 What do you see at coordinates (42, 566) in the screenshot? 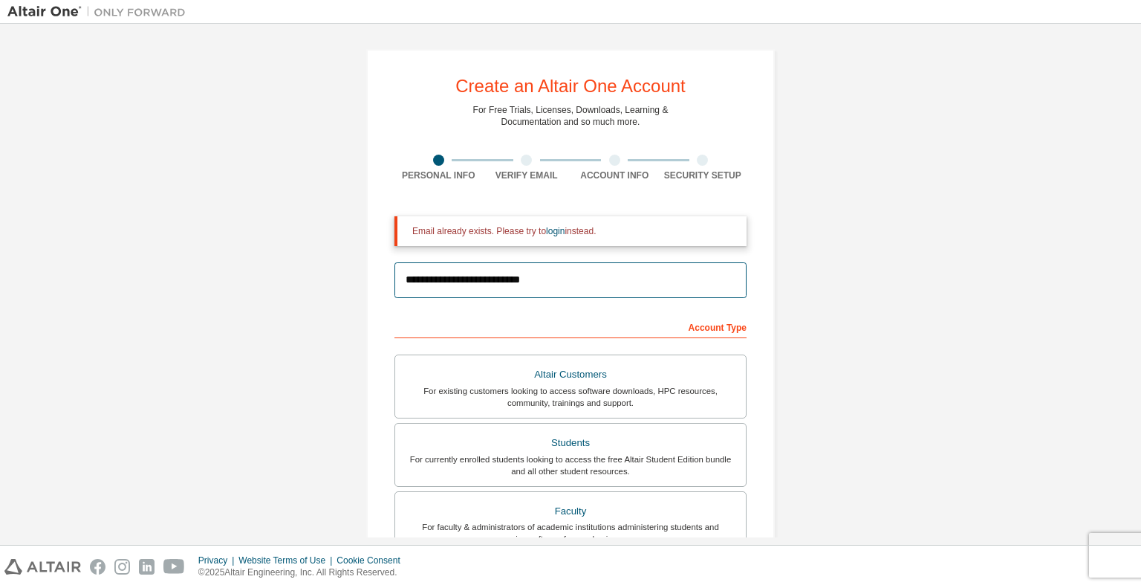
I see `img: altair_logo.svg` at bounding box center [42, 566].